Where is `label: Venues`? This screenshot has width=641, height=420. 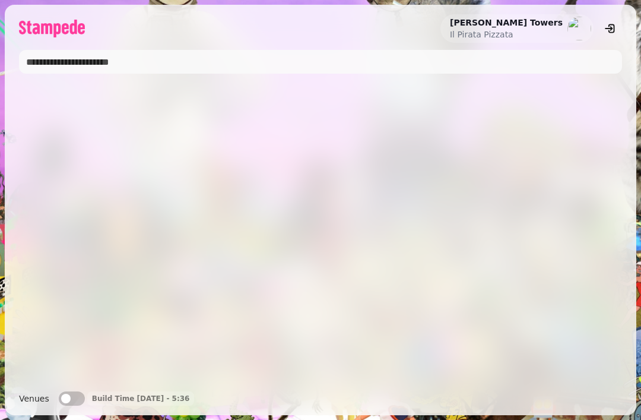
label: Venues is located at coordinates (34, 399).